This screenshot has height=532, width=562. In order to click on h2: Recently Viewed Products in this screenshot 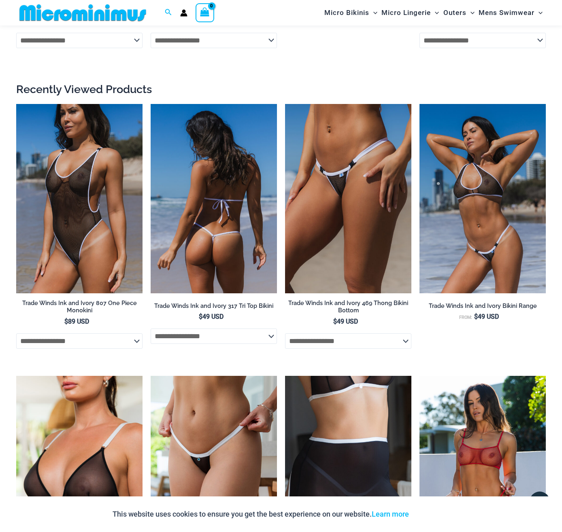, I will do `click(281, 89)`.